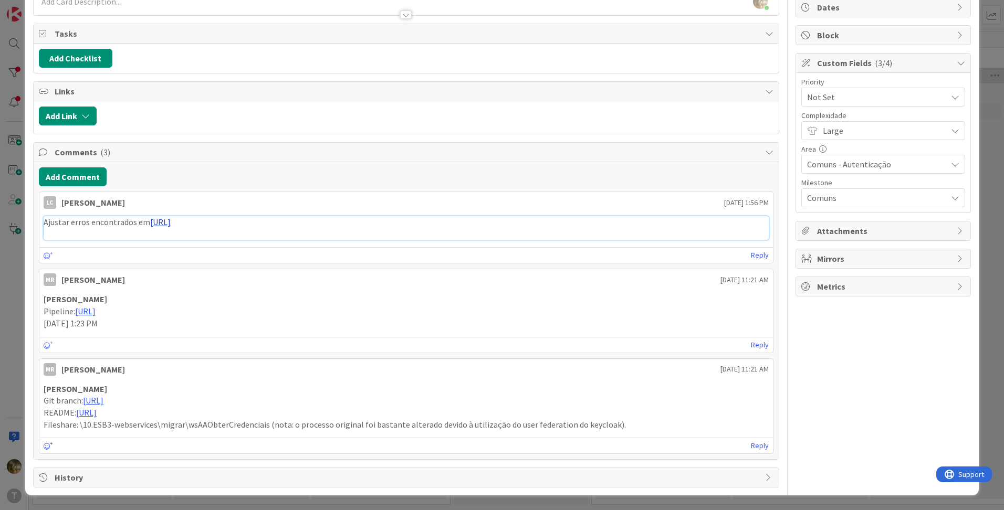 Image resolution: width=1004 pixels, height=510 pixels. What do you see at coordinates (874, 164) in the screenshot?
I see `span: Comuns - Autenticação` at bounding box center [874, 164].